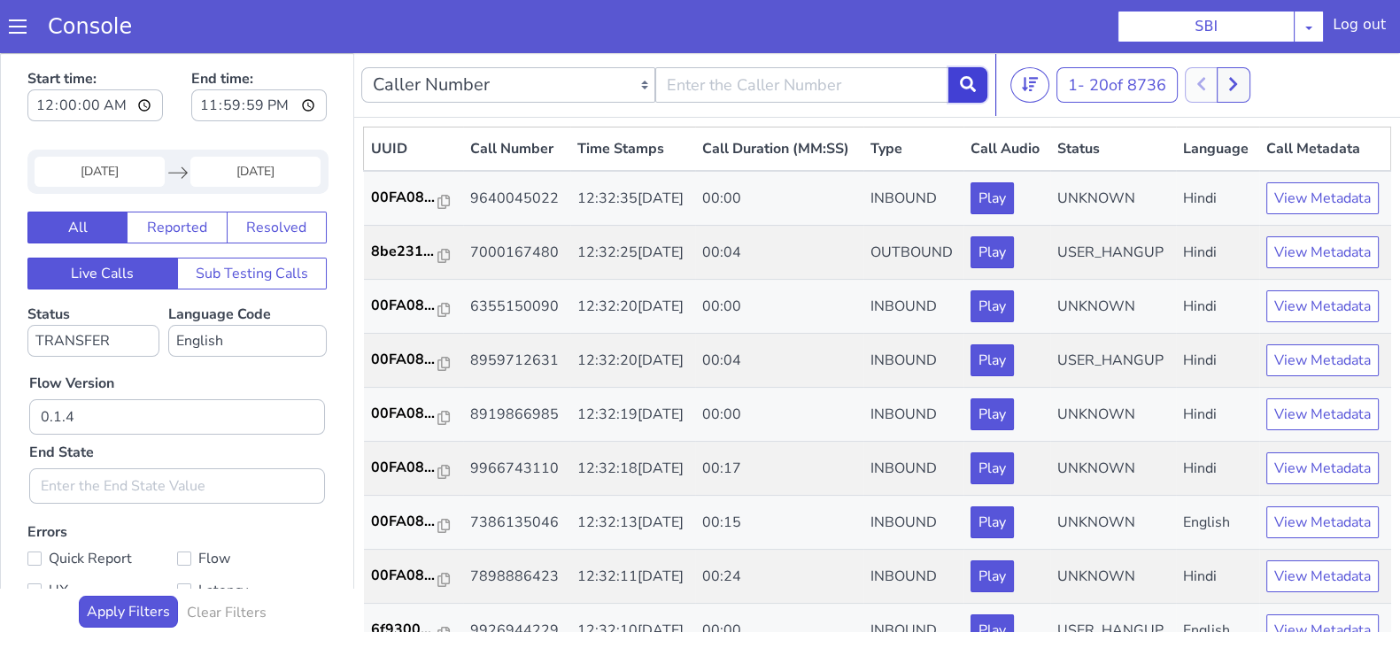  Describe the element at coordinates (914, 199) in the screenshot. I see `td: OUTBOUND` at that location.